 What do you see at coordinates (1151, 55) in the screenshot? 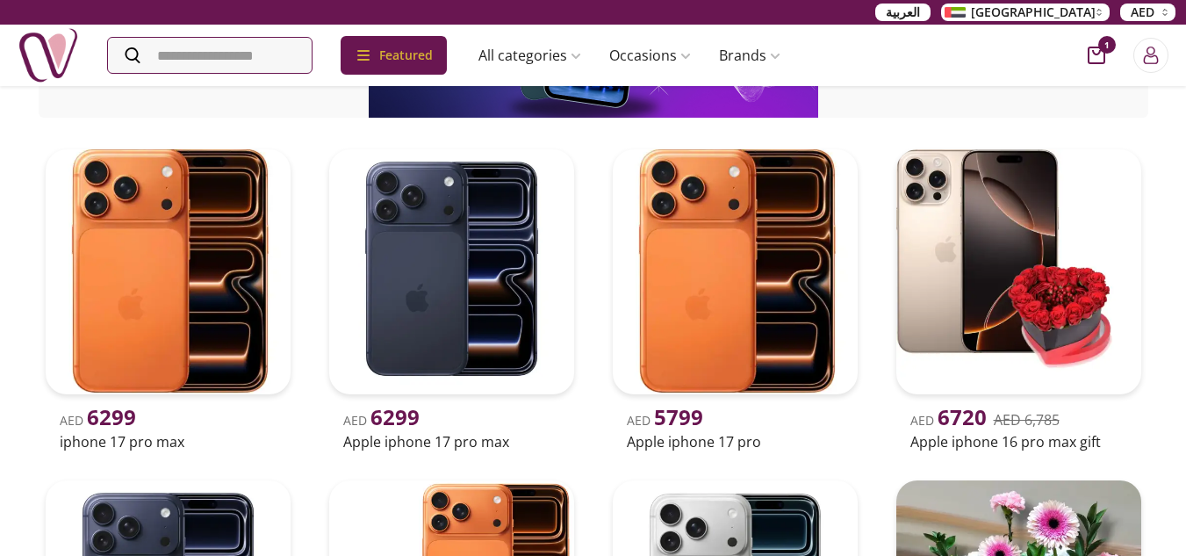
I see `button: Login` at bounding box center [1151, 55].